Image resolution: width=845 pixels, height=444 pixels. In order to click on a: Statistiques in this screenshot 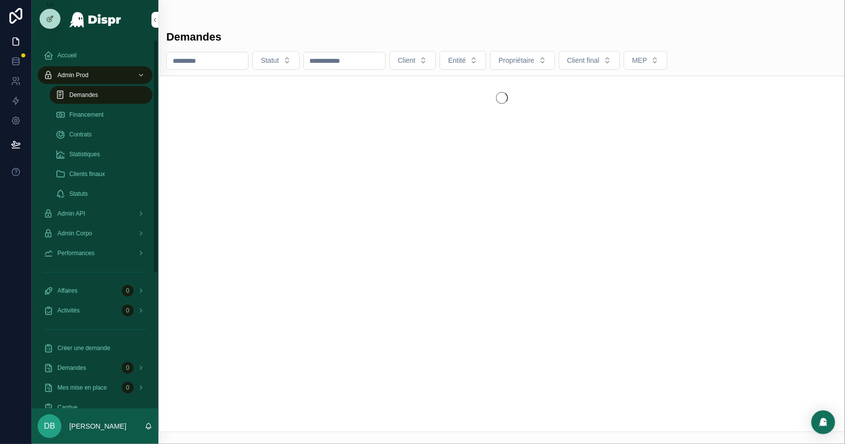, I will do `click(101, 154)`.